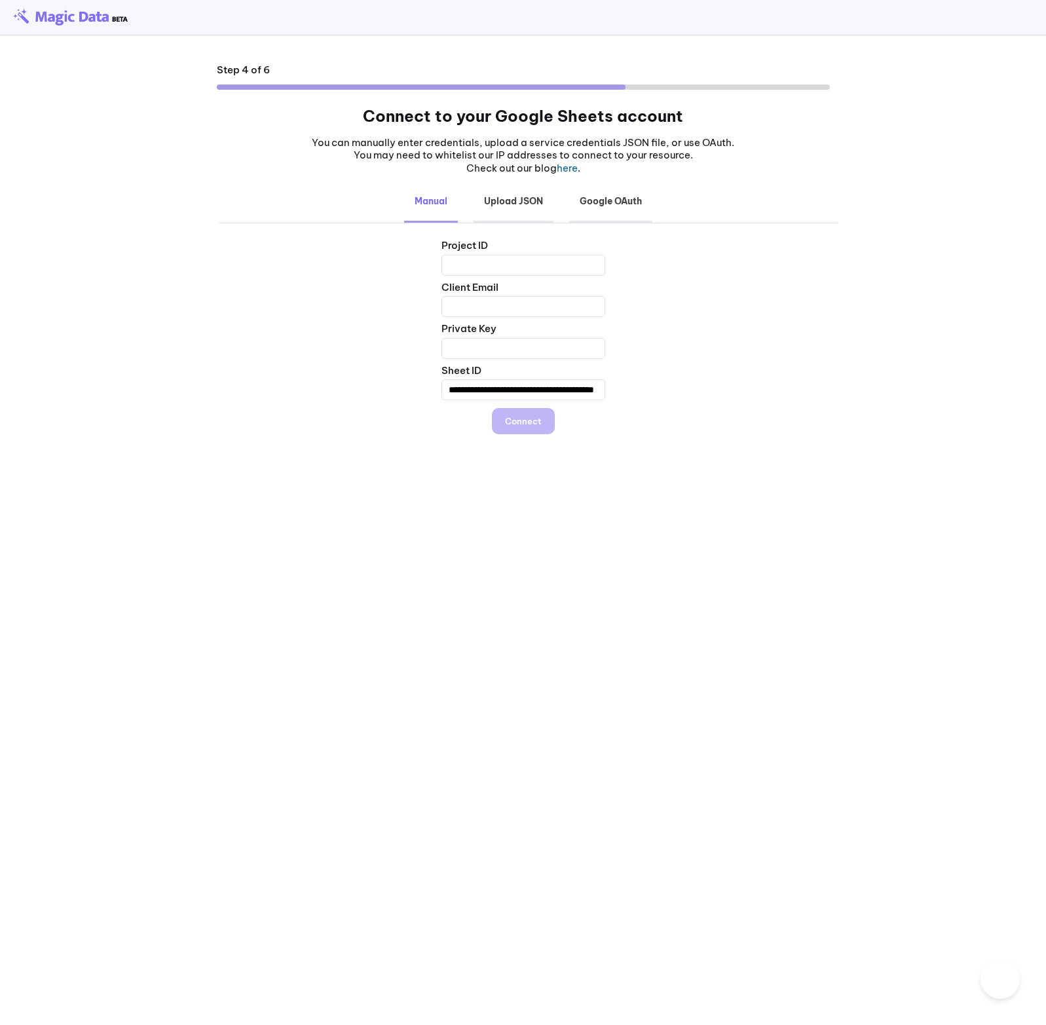 The width and height of the screenshot is (1046, 1025). Describe the element at coordinates (523, 287) in the screenshot. I see `div: Client Email` at that location.